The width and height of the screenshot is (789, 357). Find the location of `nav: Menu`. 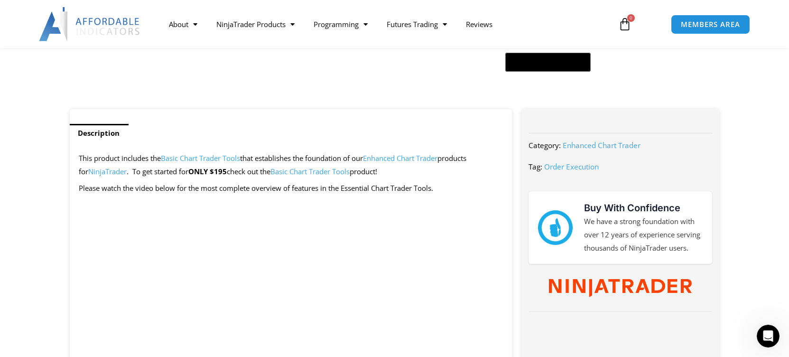

nav: Menu is located at coordinates (383, 24).